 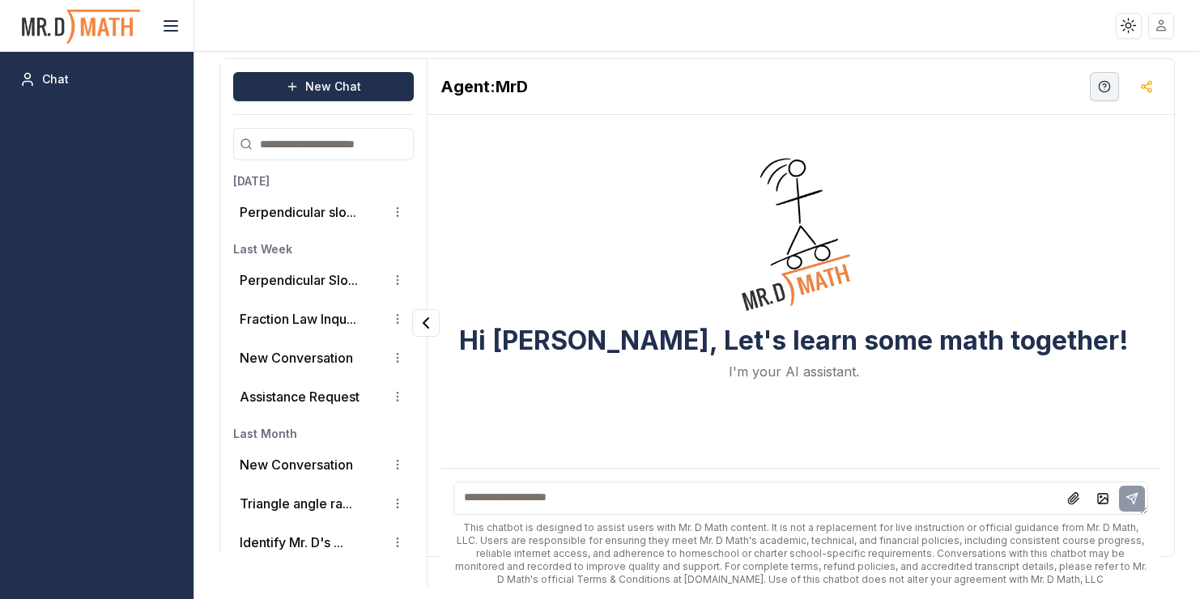 What do you see at coordinates (1104, 87) in the screenshot?
I see `button: Help Videos` at bounding box center [1104, 87].